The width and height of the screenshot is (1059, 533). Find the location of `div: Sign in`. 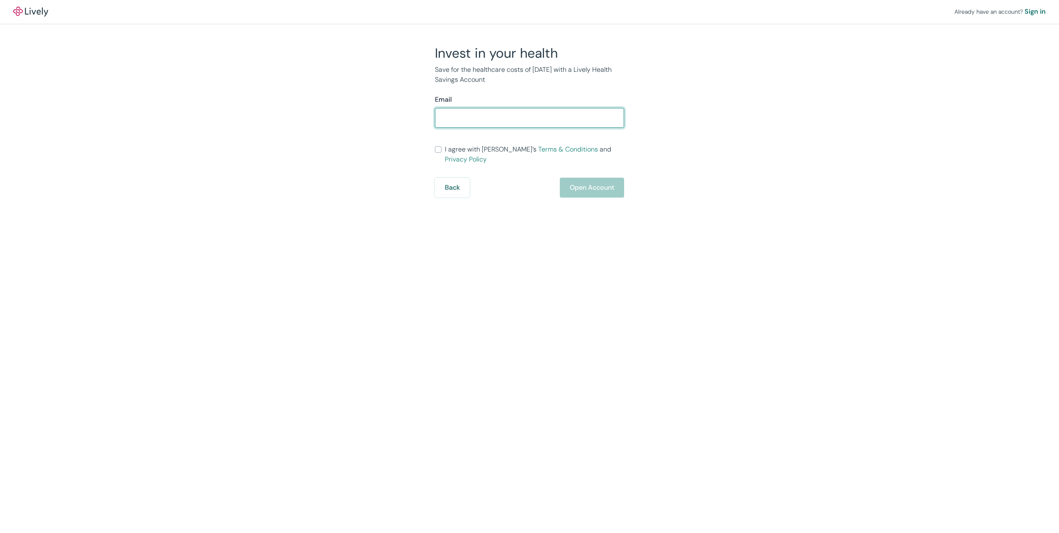

div: Sign in is located at coordinates (1035, 12).